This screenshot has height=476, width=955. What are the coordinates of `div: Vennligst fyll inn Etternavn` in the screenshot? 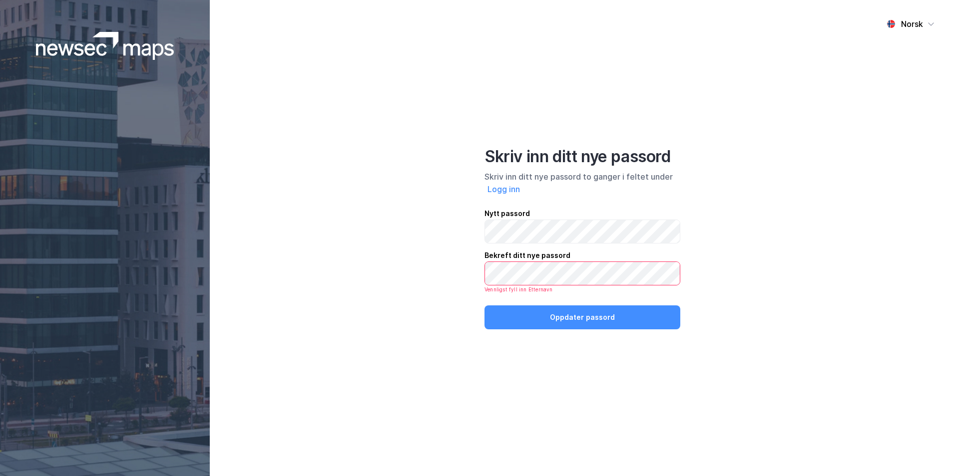 It's located at (582, 290).